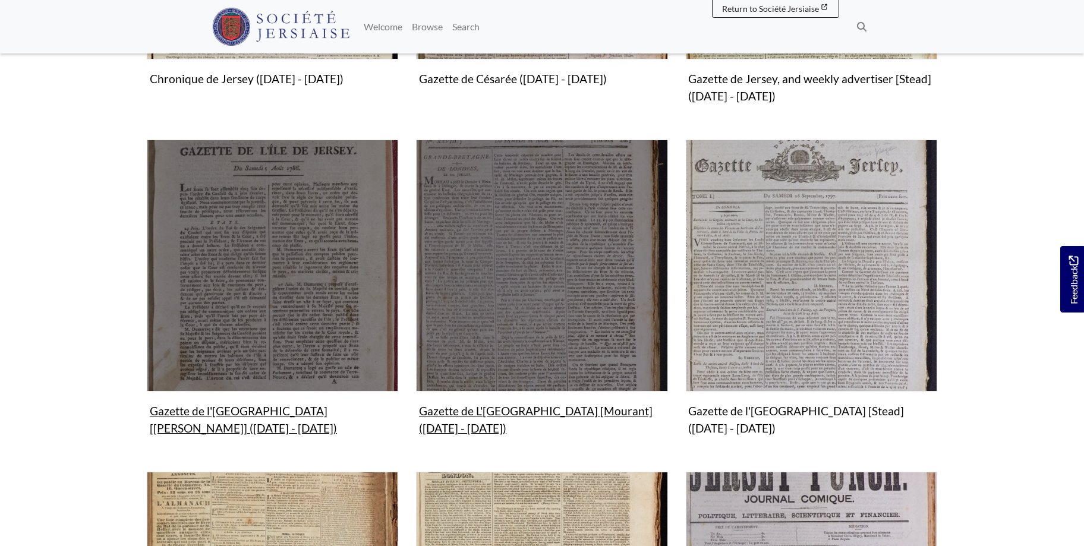  Describe the element at coordinates (383, 27) in the screenshot. I see `a: Welcome` at that location.